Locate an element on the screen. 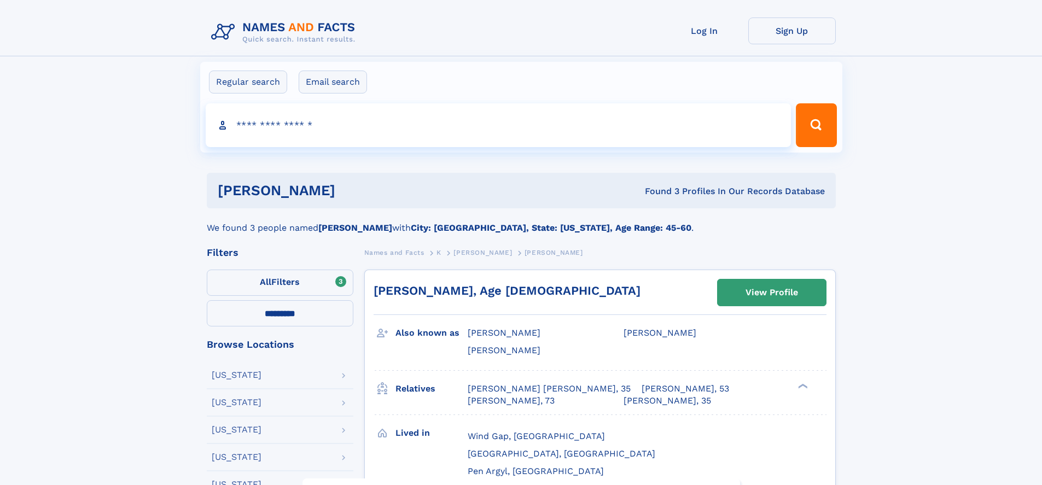  a: Names and Facts is located at coordinates (394, 252).